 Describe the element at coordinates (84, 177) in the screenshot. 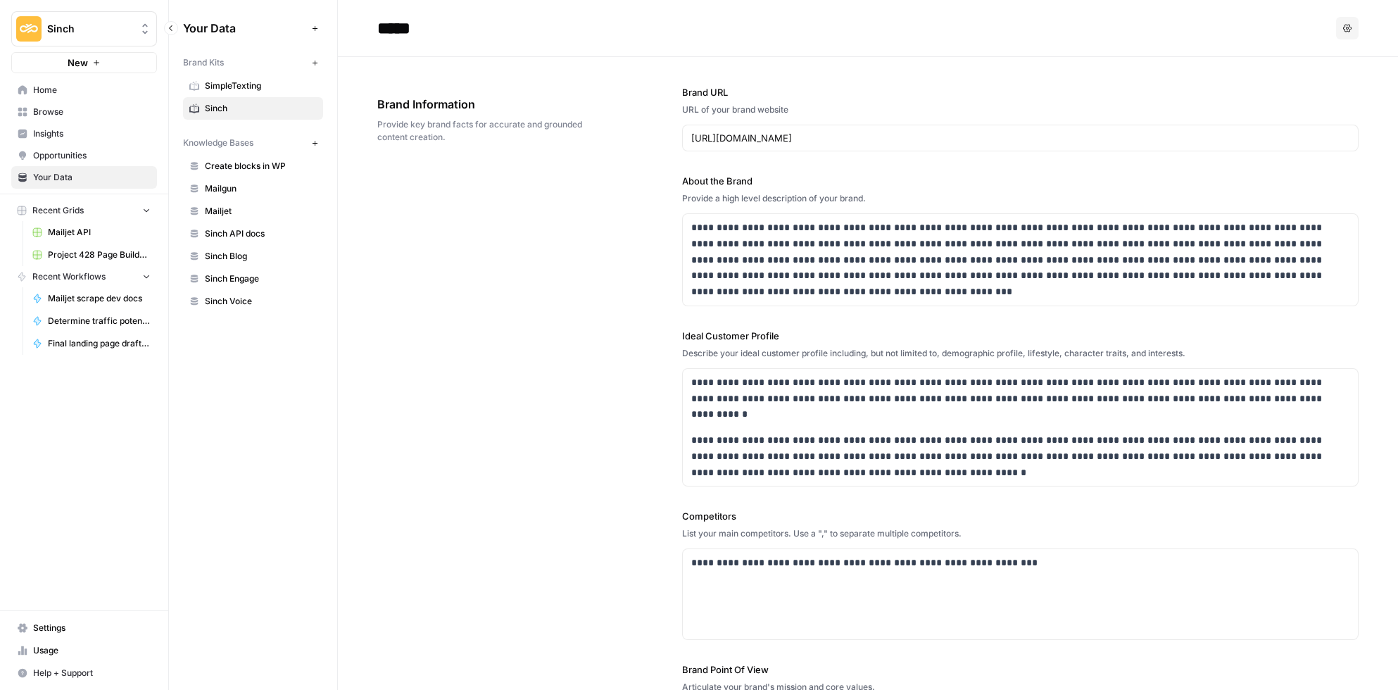

I see `a: Your Data` at that location.